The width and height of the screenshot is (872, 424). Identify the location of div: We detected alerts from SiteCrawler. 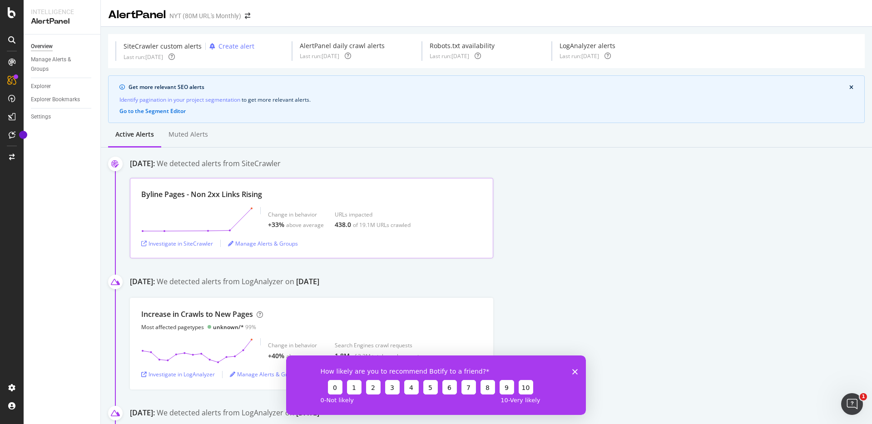
(218, 164).